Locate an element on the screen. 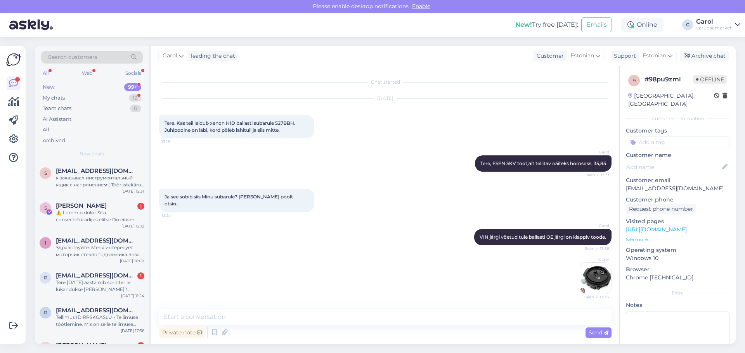 The height and width of the screenshot is (353, 745). div: Online is located at coordinates (642, 25).